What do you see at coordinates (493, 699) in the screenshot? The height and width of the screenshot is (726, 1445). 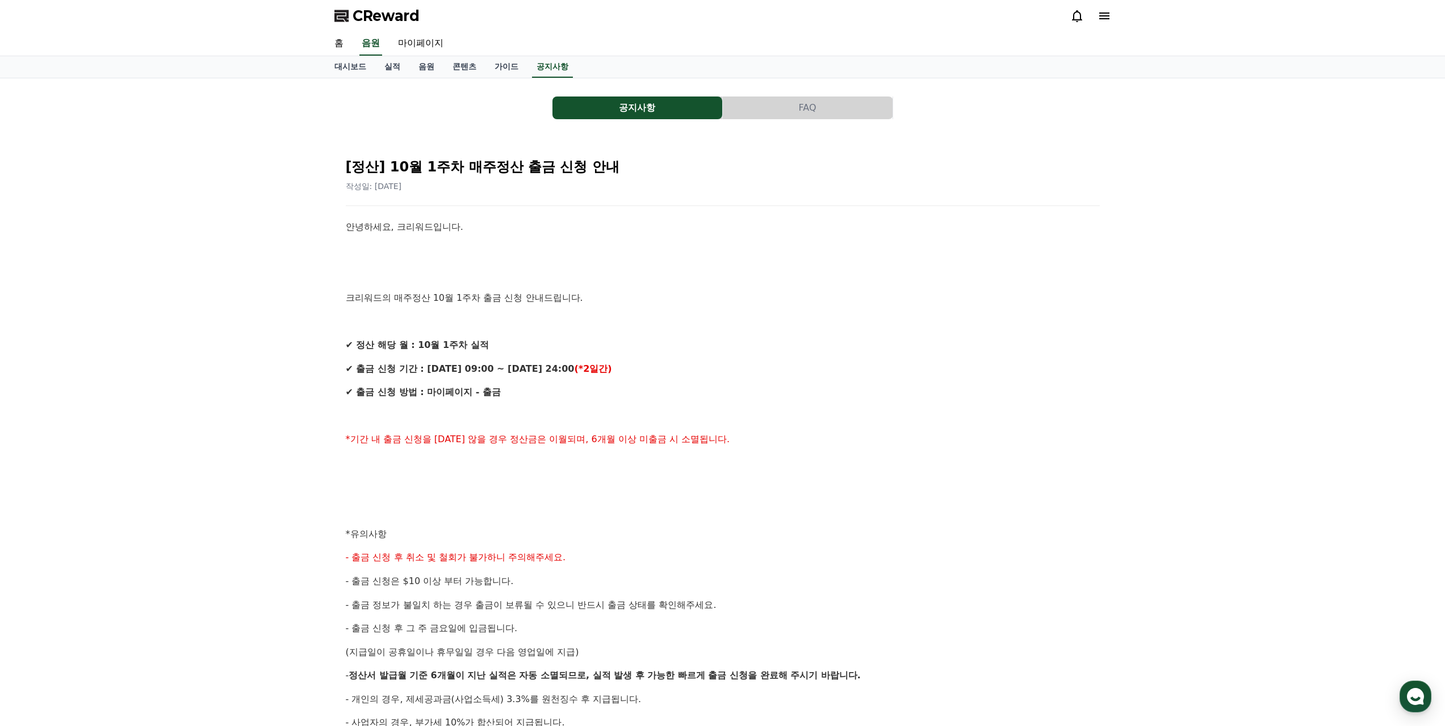 I see `span: - 개인의 경우, 제세공과금(사업소득세) 3.3%를 원천징수 후 지급됩니다.` at bounding box center [493, 699].